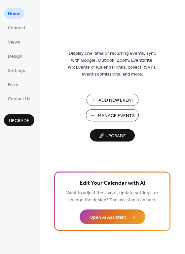 The image size is (185, 254). Describe the element at coordinates (19, 99) in the screenshot. I see `span: Contact Us` at that location.